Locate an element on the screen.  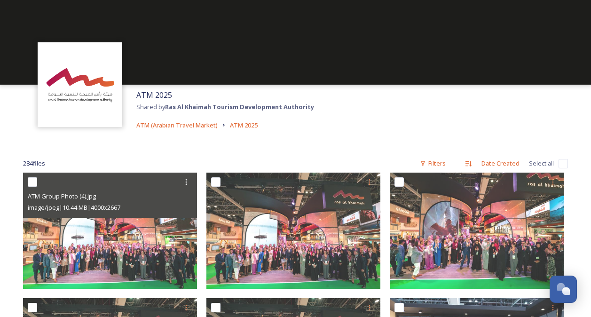
img: Logo_RAKTDA_RGB-01.png is located at coordinates (80, 85).